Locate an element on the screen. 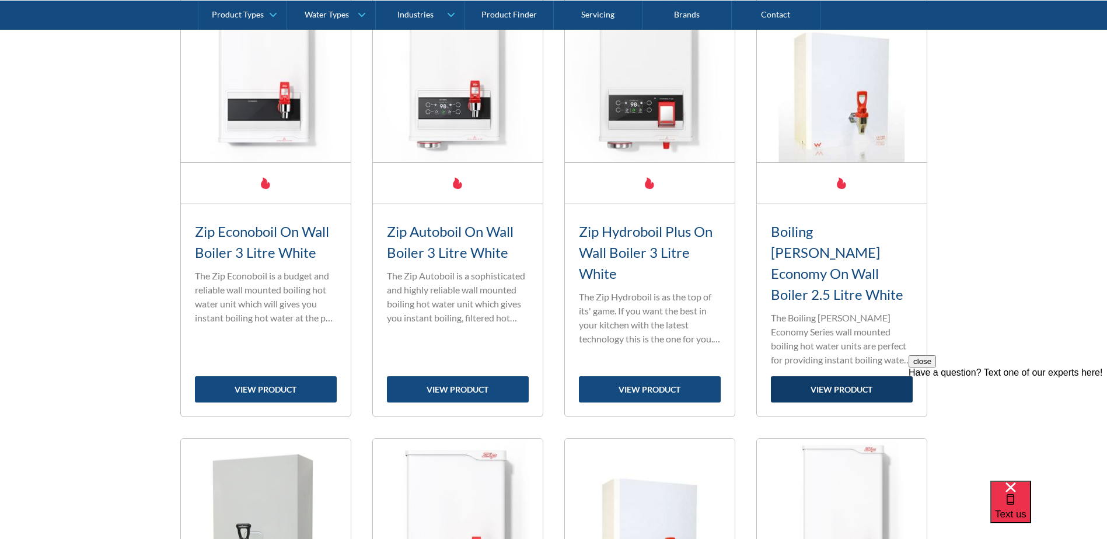 Image resolution: width=1107 pixels, height=539 pixels. h3: Zip Econoboil On Wall Boiler 3 Litre White is located at coordinates (265, 242).